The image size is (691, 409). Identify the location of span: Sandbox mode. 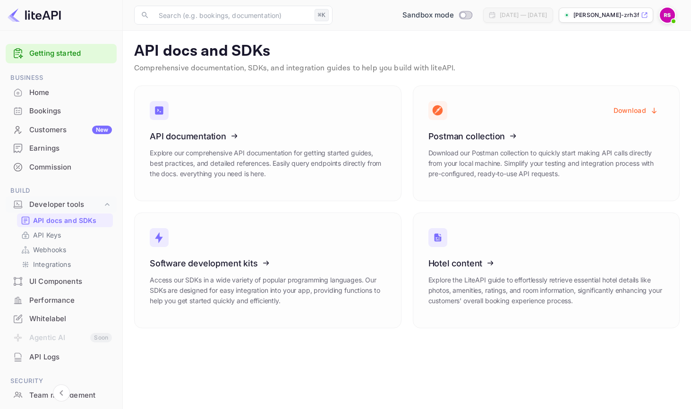
(428, 15).